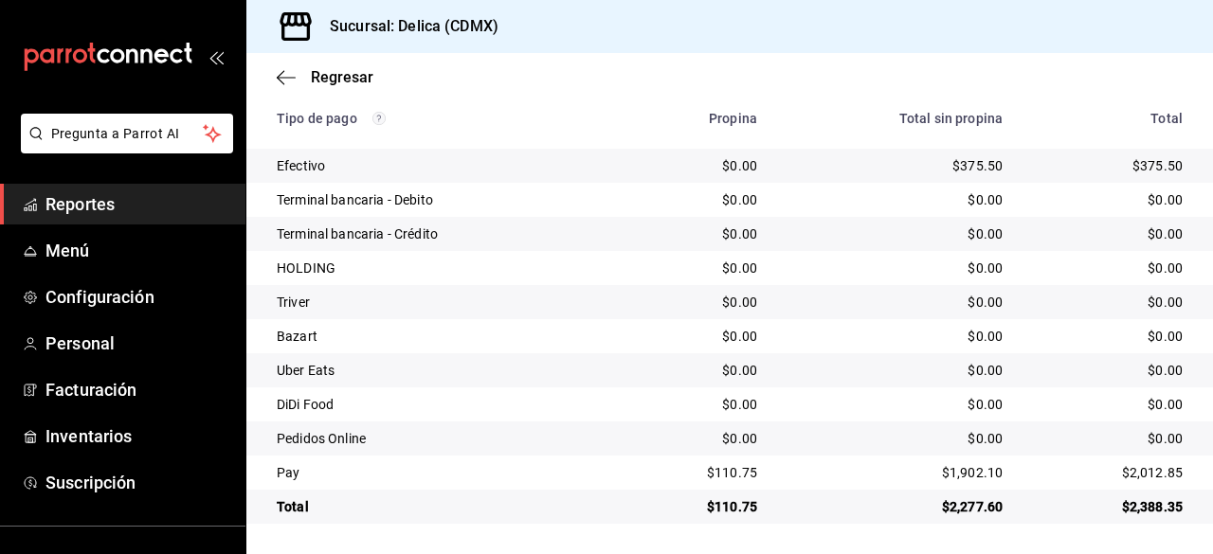 Image resolution: width=1213 pixels, height=554 pixels. Describe the element at coordinates (443, 473) in the screenshot. I see `div: Pay` at that location.